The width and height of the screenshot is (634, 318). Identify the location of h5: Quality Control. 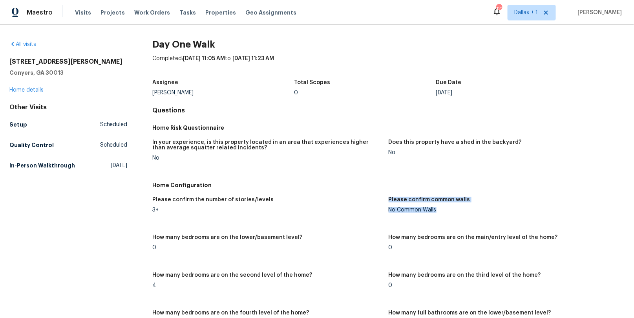
(31, 145).